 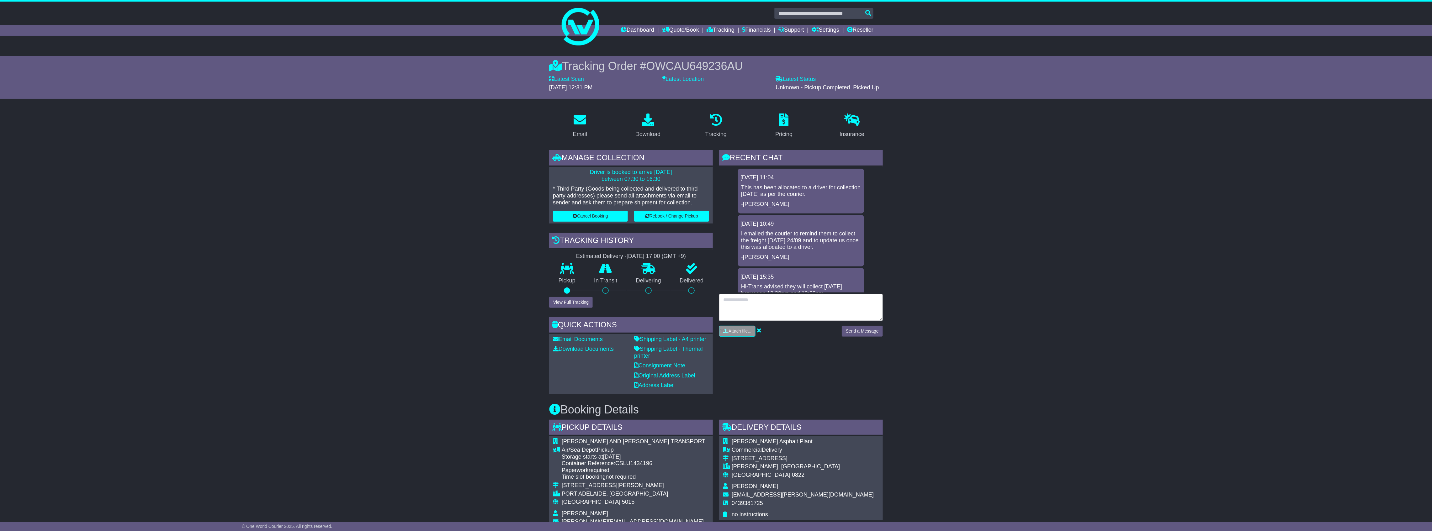 I want to click on p: Delivered, so click(x=692, y=281).